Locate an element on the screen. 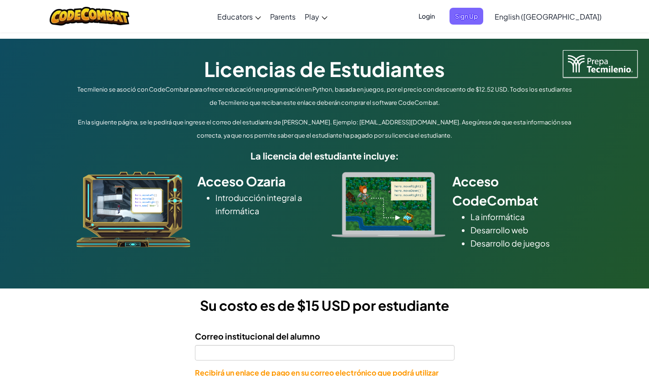 This screenshot has width=649, height=376. button: Login is located at coordinates (427, 16).